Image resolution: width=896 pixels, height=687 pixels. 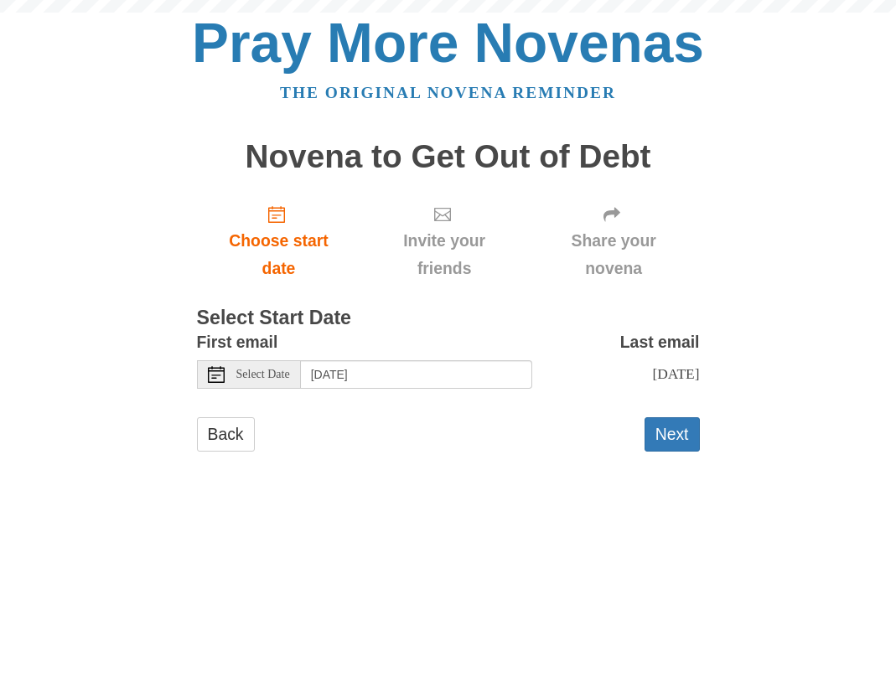 I want to click on span: Choose start date, so click(x=279, y=255).